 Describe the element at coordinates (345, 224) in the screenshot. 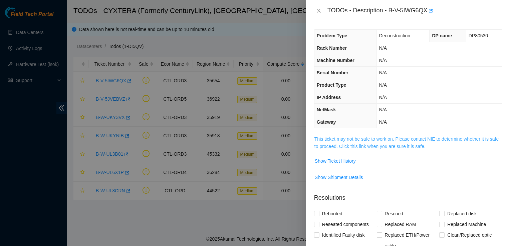

I see `span: Reseated components` at that location.